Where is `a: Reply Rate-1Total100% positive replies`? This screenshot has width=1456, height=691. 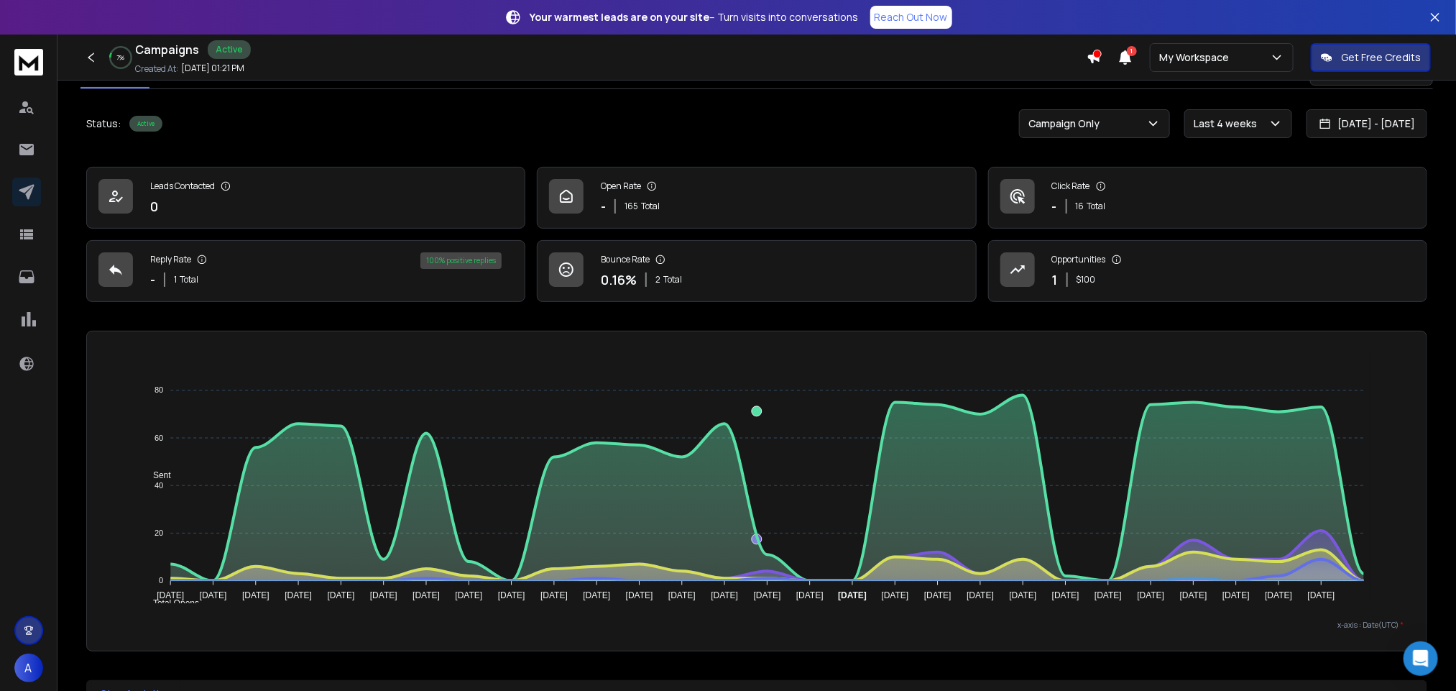 a: Reply Rate-1Total100% positive replies is located at coordinates (305, 271).